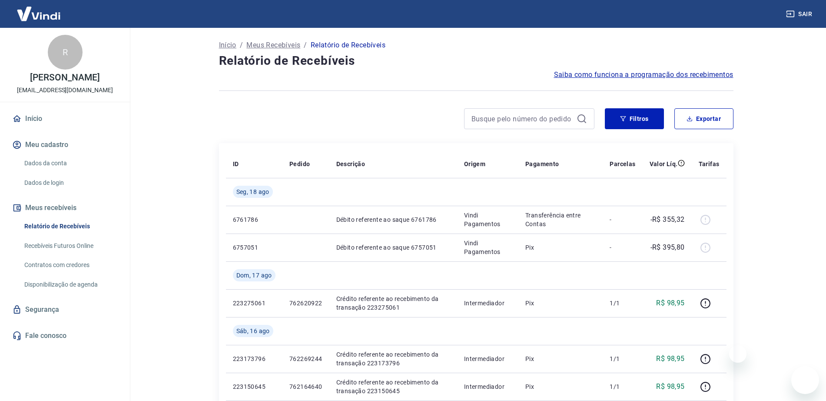 The image size is (826, 401). What do you see at coordinates (70, 246) in the screenshot?
I see `a: Recebíveis Futuros Online` at bounding box center [70, 246].